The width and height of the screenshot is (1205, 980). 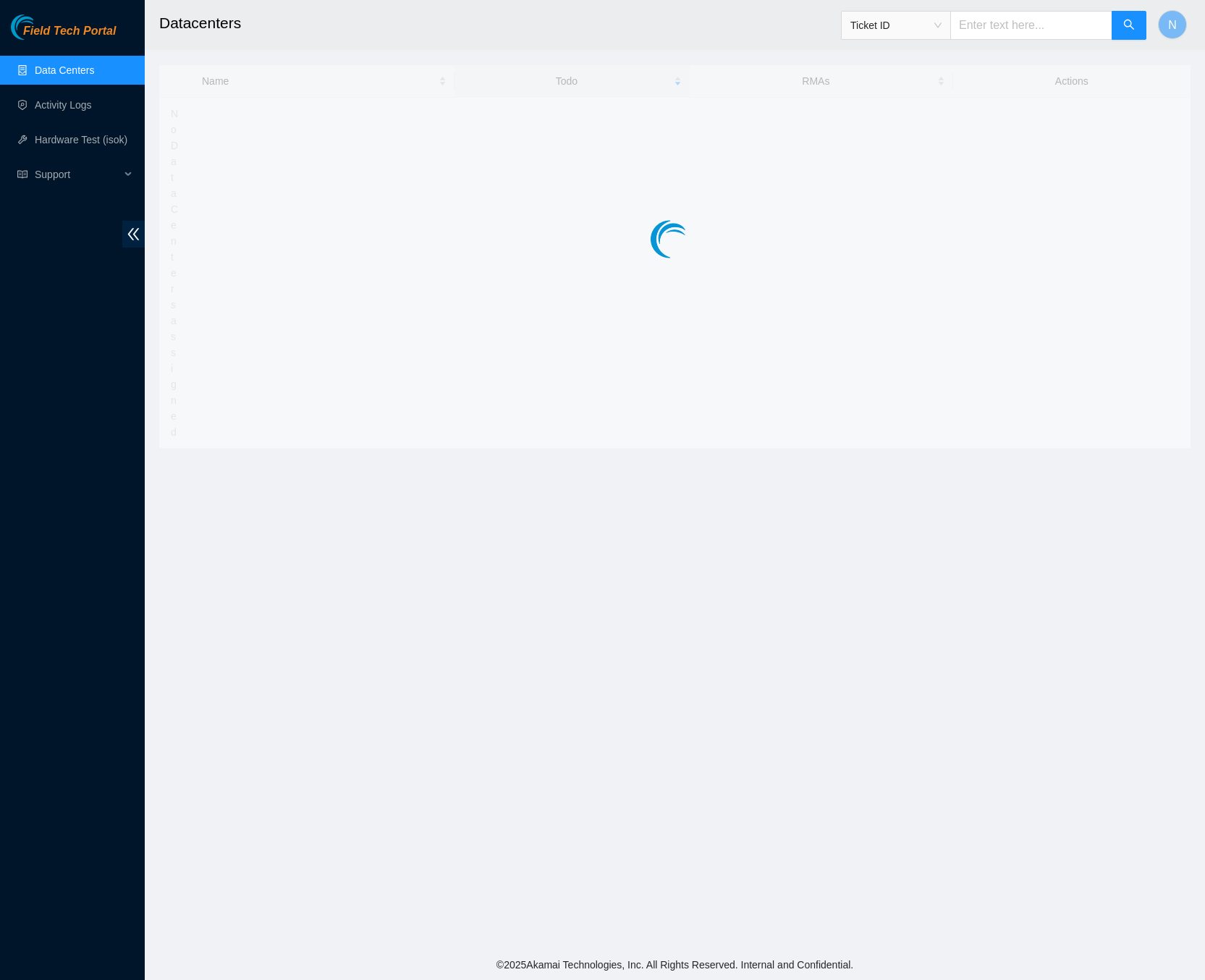 What do you see at coordinates (1031, 26) in the screenshot?
I see `input: Enter text here...` at bounding box center [1031, 26].